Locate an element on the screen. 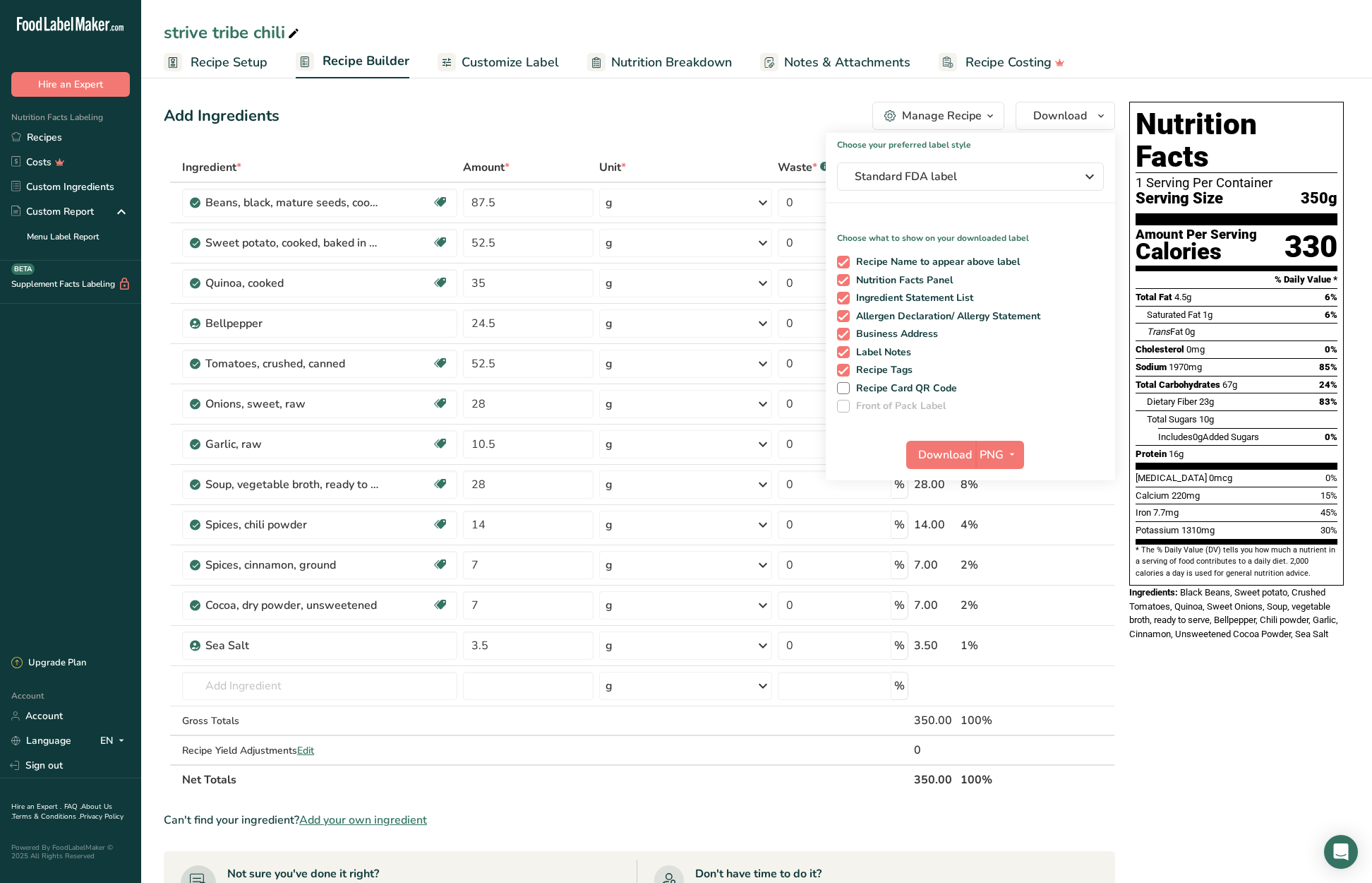  button: Standard FDA label is located at coordinates (971, 176).